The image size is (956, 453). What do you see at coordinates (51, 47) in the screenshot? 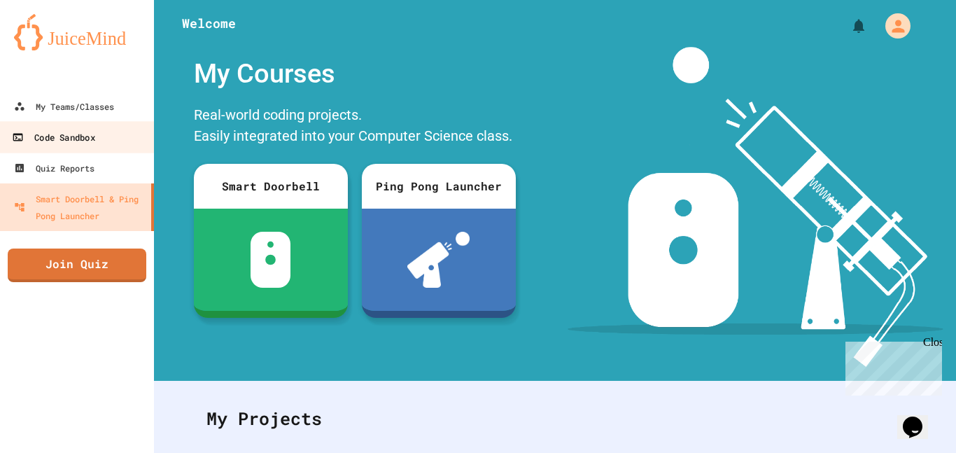
I see `div: Chat with us now!Close` at bounding box center [51, 47].